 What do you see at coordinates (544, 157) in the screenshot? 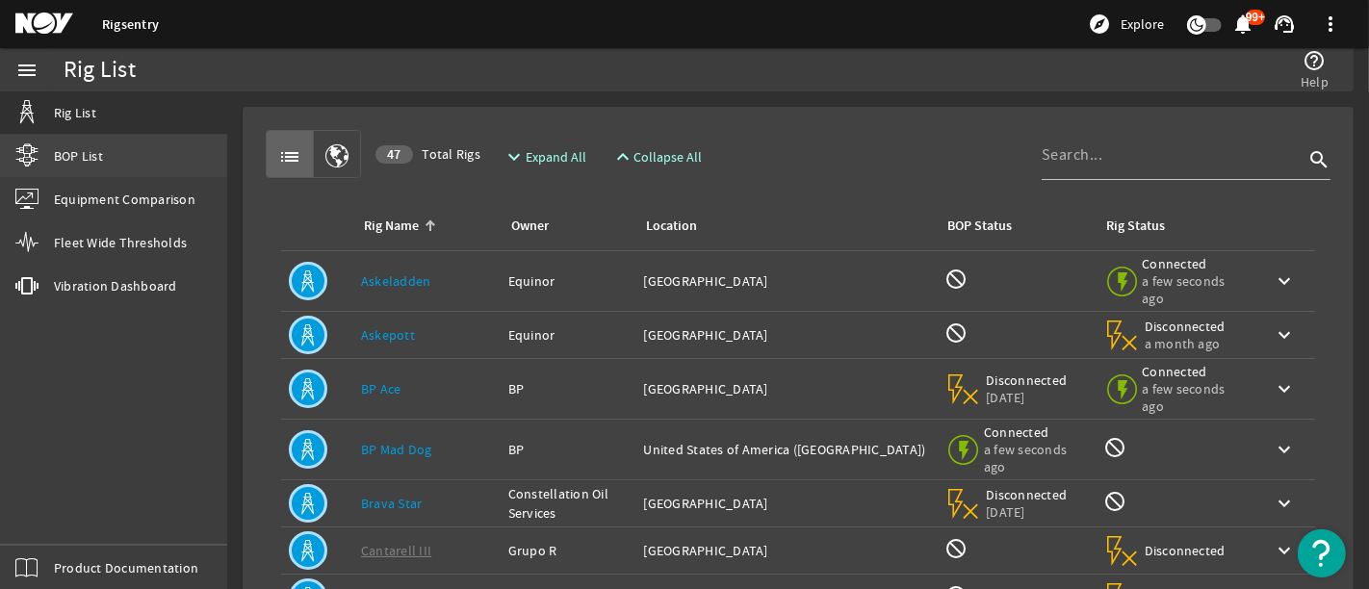
I see `button: Expand All` at bounding box center [544, 157].